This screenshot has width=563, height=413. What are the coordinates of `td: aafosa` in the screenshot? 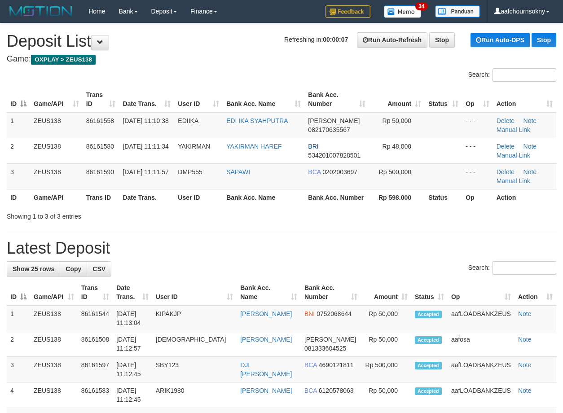 It's located at (481, 344).